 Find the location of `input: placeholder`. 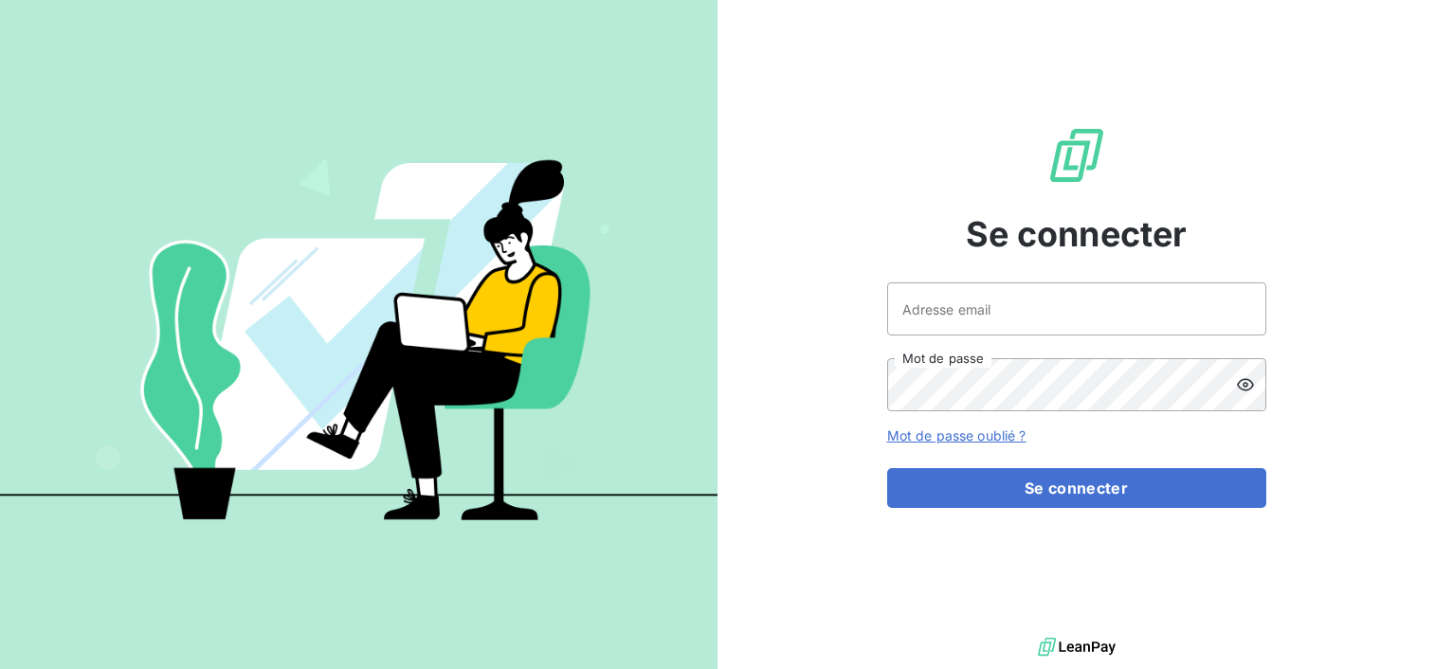

input: placeholder is located at coordinates (1077, 309).